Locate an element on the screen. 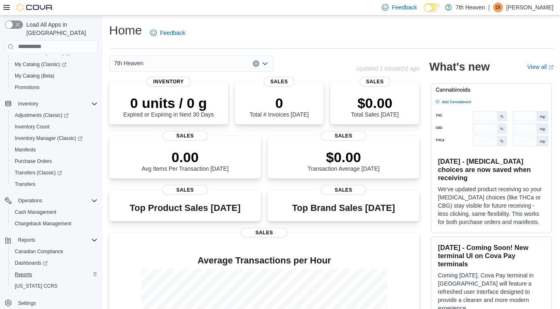 This screenshot has height=309, width=560. button: Purchase Orders is located at coordinates (55, 161).